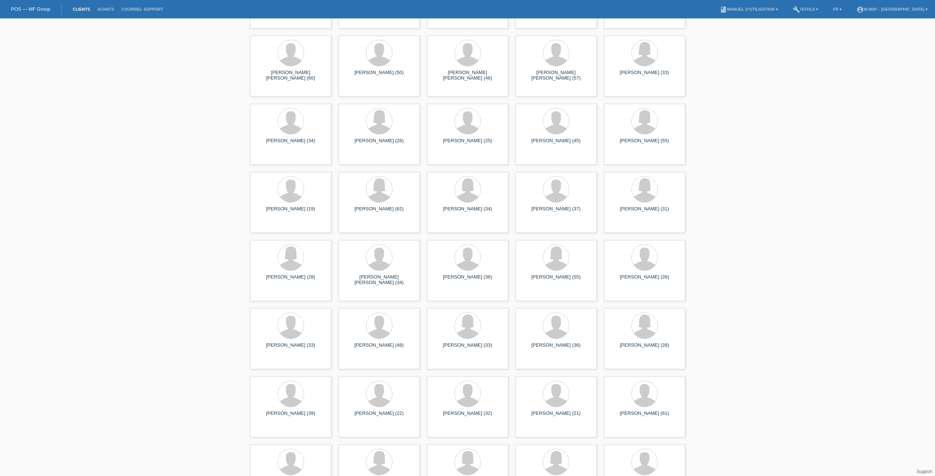 The image size is (935, 476). What do you see at coordinates (924, 472) in the screenshot?
I see `a: Support` at bounding box center [924, 472].